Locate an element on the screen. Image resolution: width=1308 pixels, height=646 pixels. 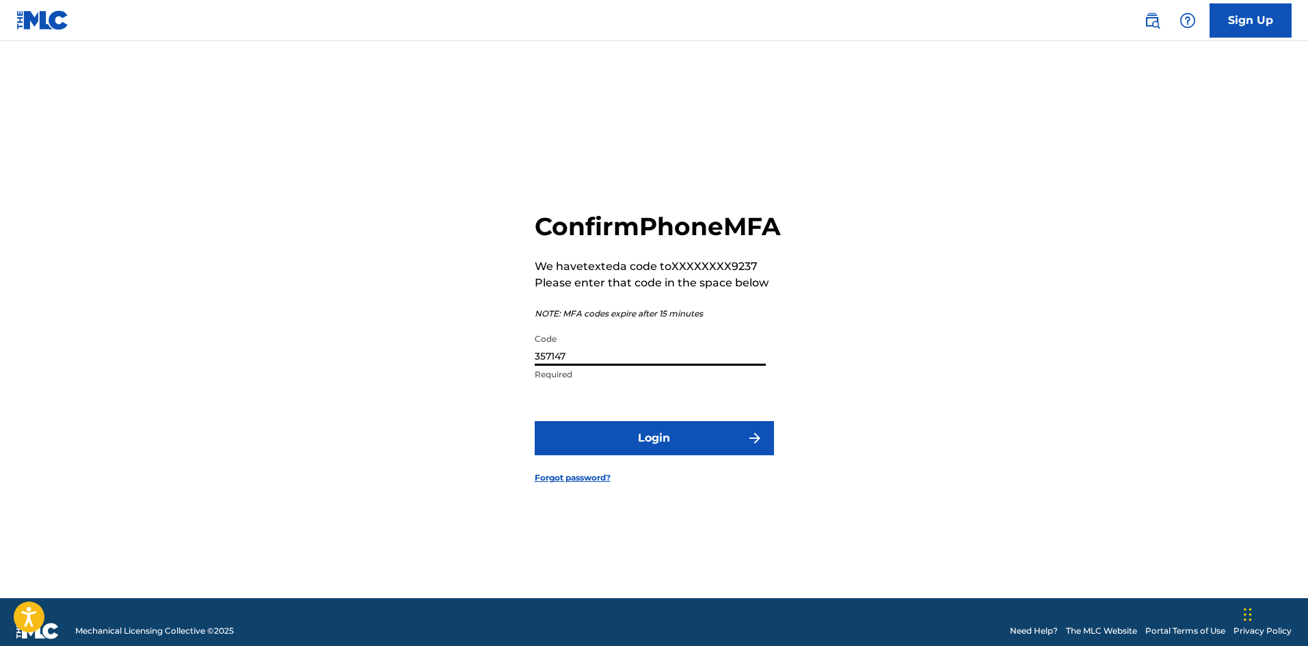
a: Sign Up is located at coordinates (1251, 21).